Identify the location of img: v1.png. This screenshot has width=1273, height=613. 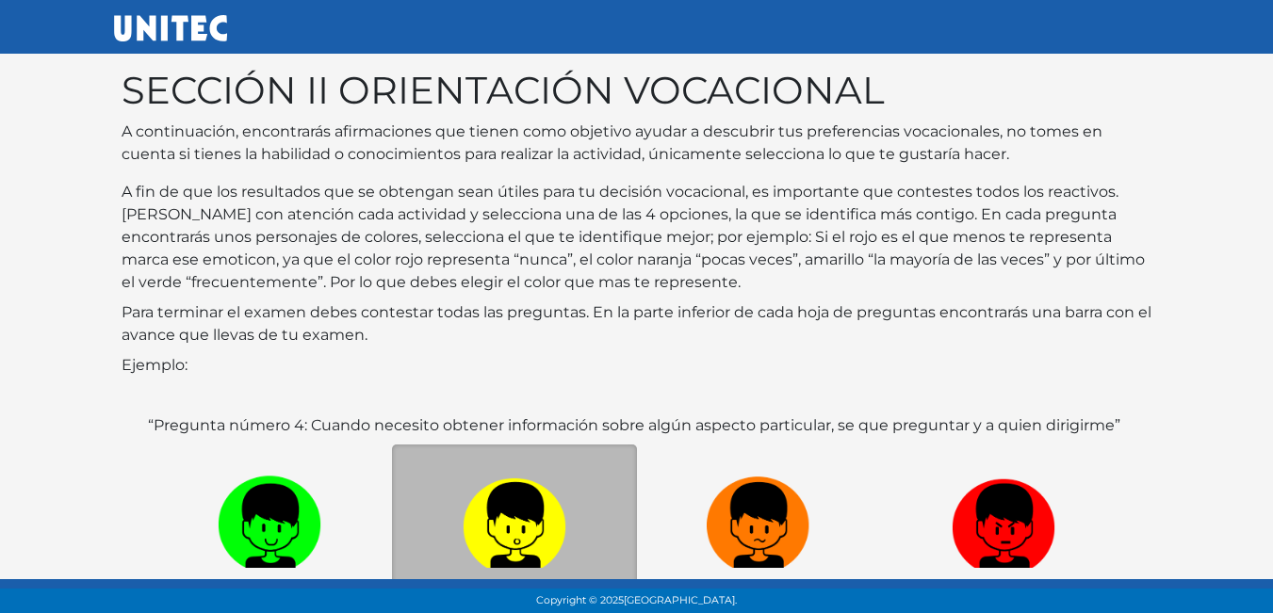
(269, 518).